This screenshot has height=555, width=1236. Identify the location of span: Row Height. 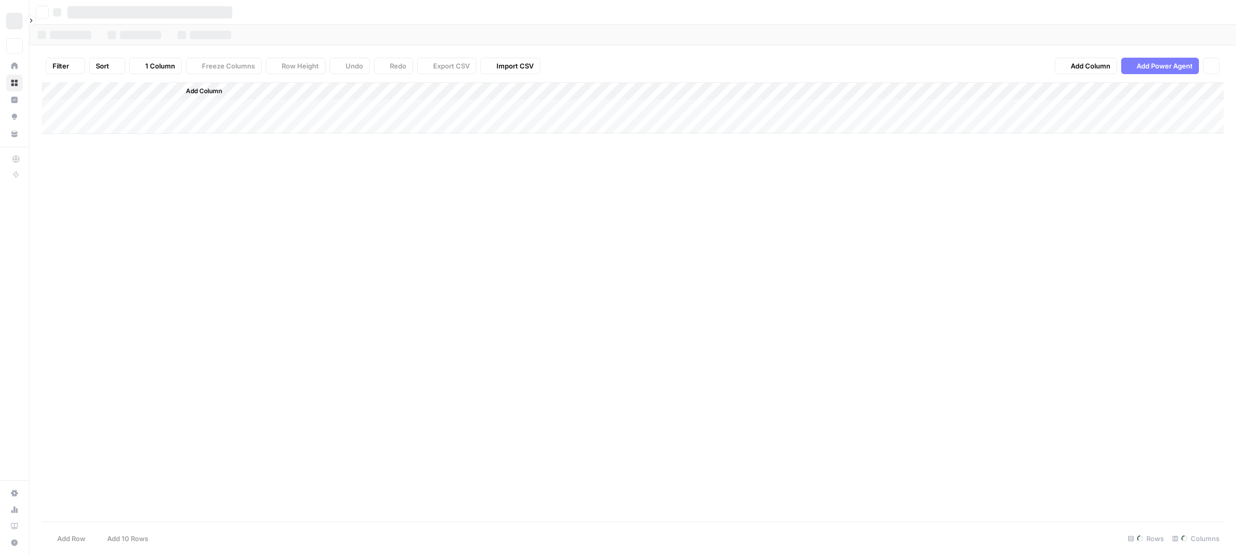
(300, 66).